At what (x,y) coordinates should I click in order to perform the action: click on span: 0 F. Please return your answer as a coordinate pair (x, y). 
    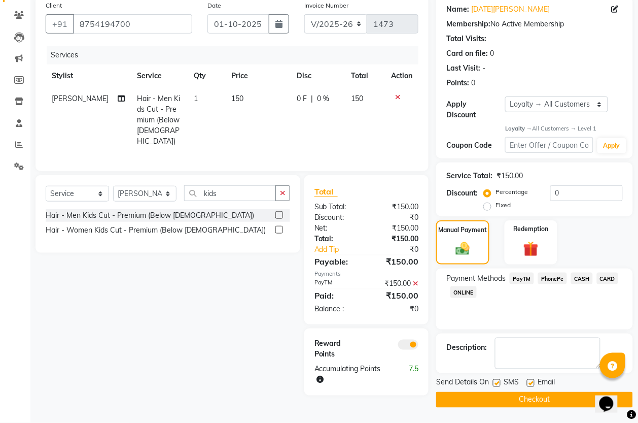
    Looking at the image, I should click on (302, 98).